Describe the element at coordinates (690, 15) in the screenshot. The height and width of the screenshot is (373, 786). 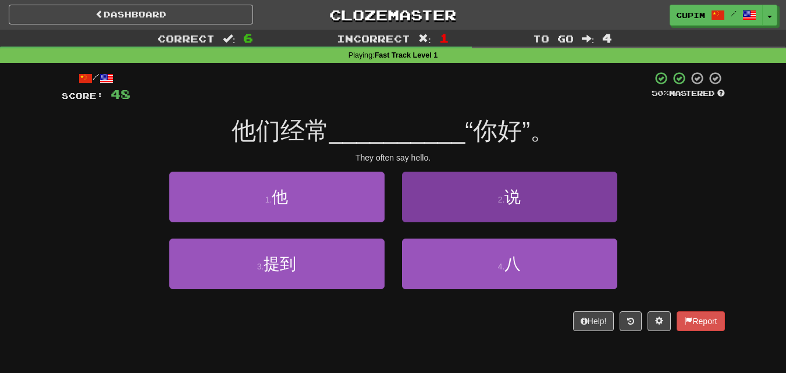
I see `span: cupim` at that location.